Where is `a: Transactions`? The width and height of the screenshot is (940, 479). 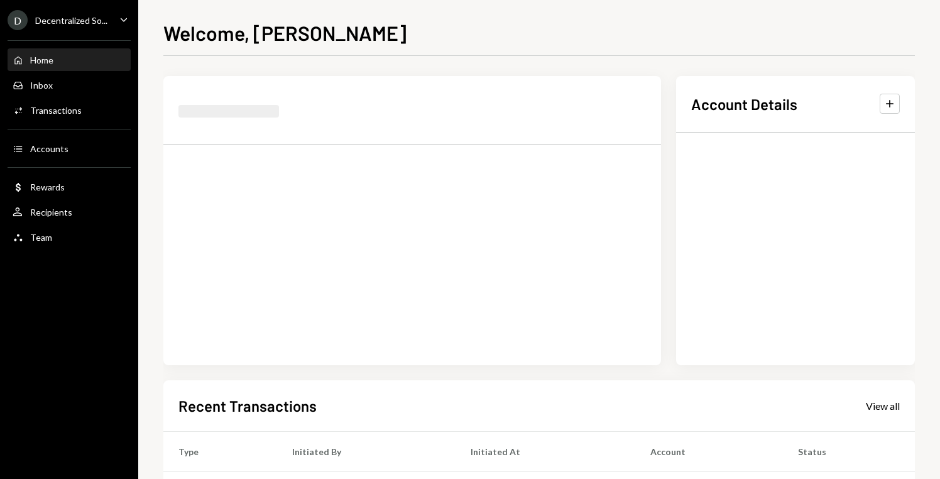 a: Transactions is located at coordinates (69, 110).